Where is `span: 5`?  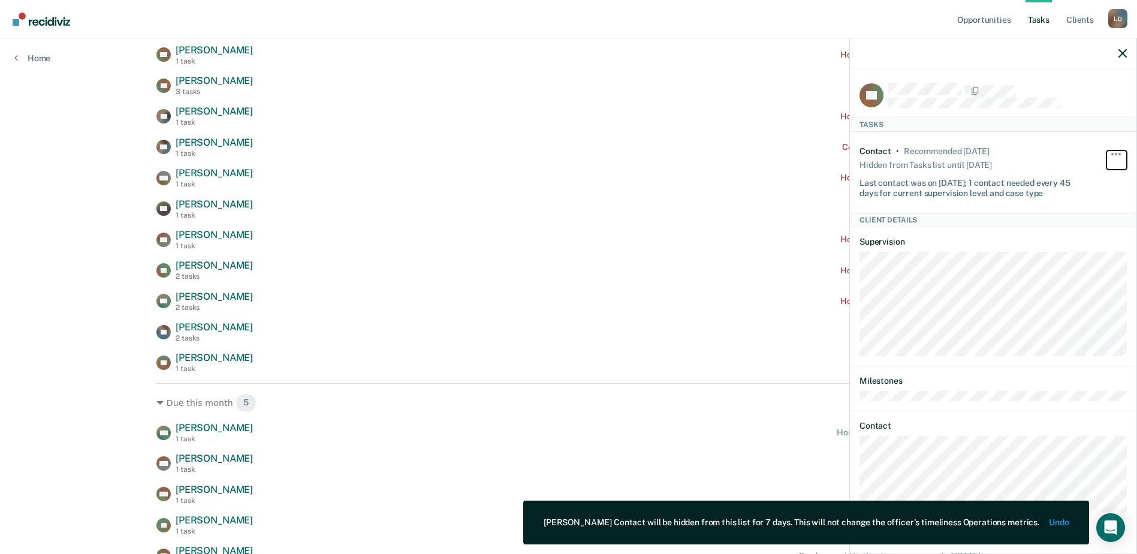 span: 5 is located at coordinates (246, 403).